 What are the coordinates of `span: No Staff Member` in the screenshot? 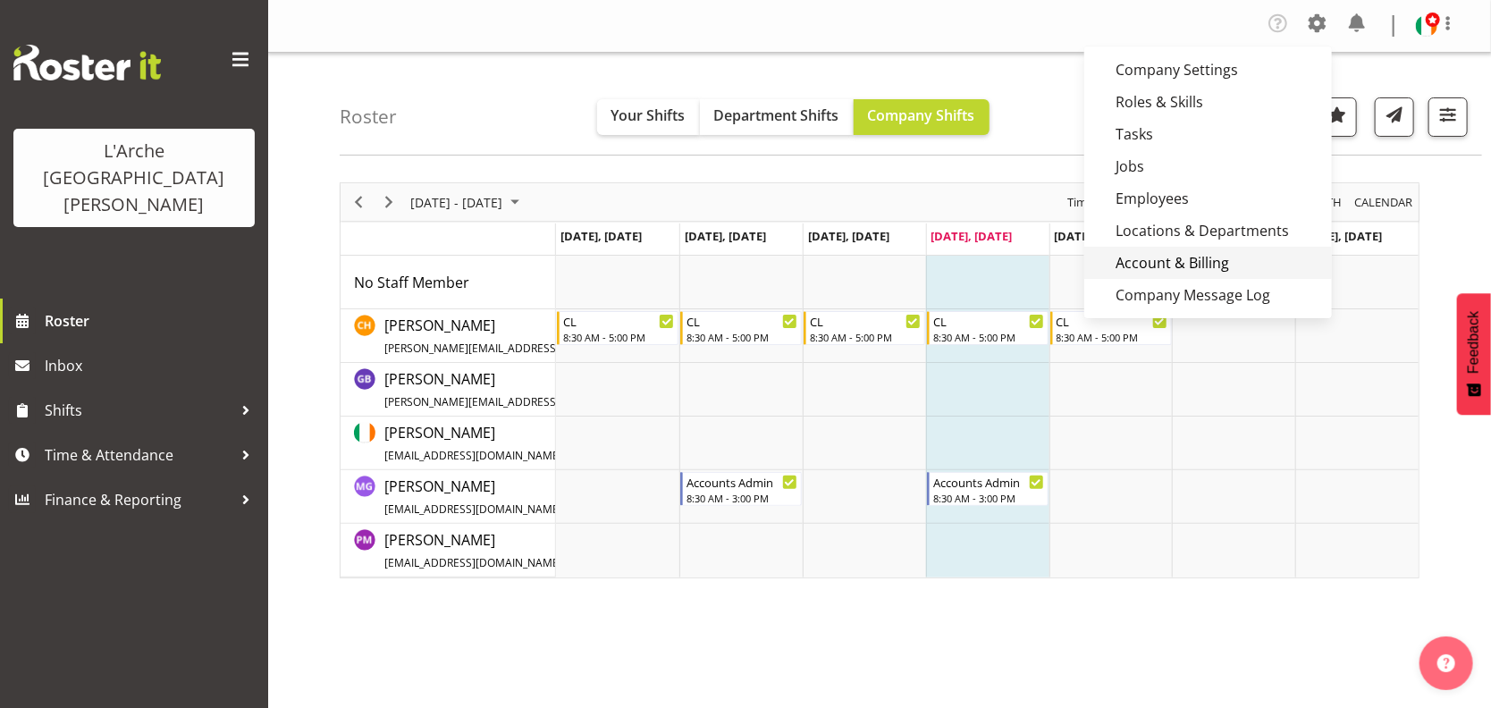 It's located at (411, 282).